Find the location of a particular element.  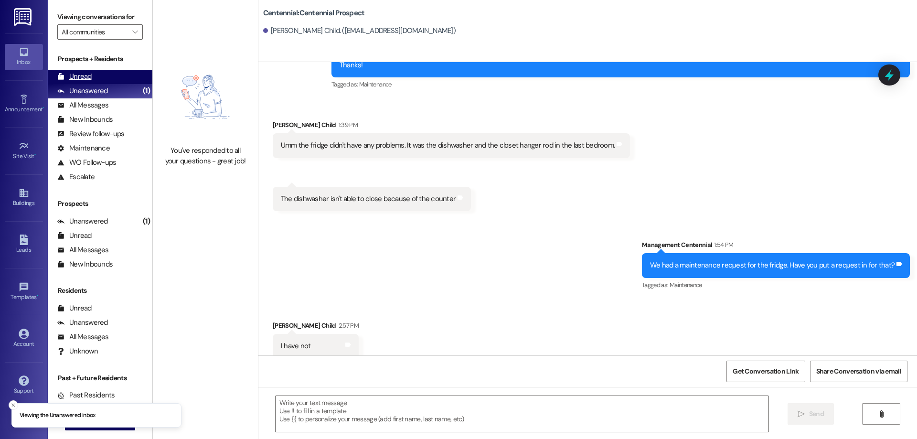

div: 1:54 PM is located at coordinates (722, 245).